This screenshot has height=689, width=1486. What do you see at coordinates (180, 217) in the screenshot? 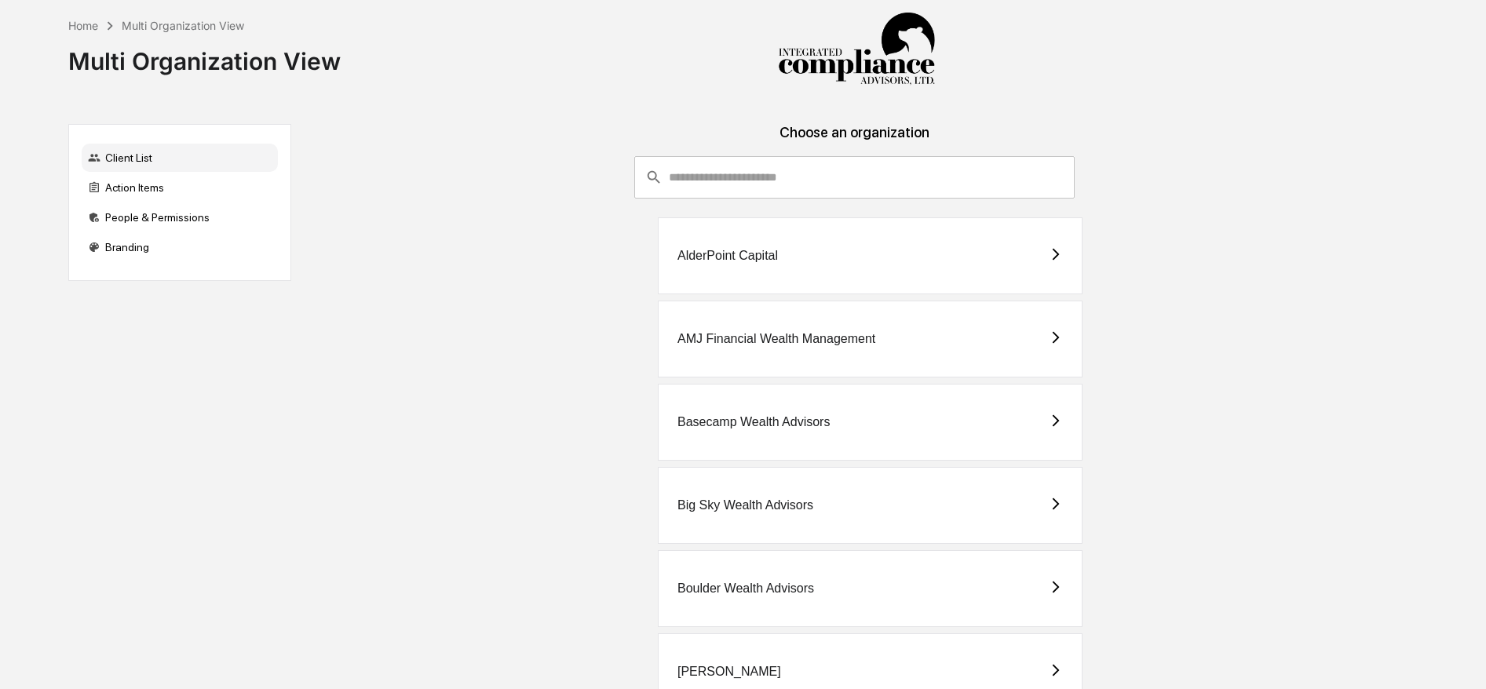
I see `div: People & Permissions` at bounding box center [180, 217].